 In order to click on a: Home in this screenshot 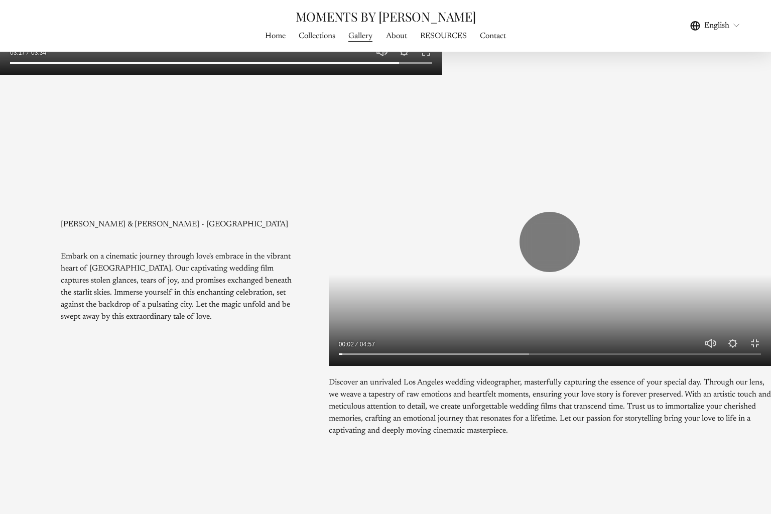, I will do `click(275, 36)`.